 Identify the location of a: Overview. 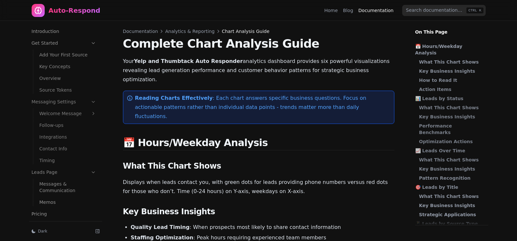
(68, 78).